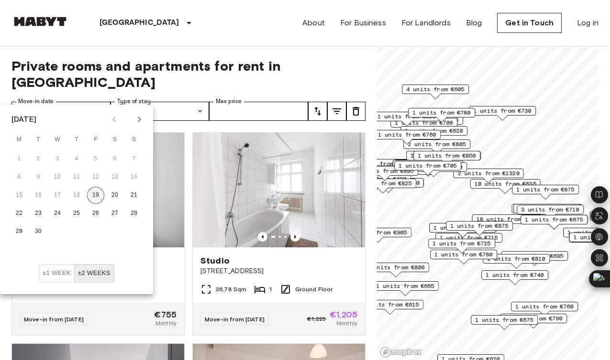  What do you see at coordinates (19, 140) in the screenshot?
I see `span: Monday` at bounding box center [19, 140].